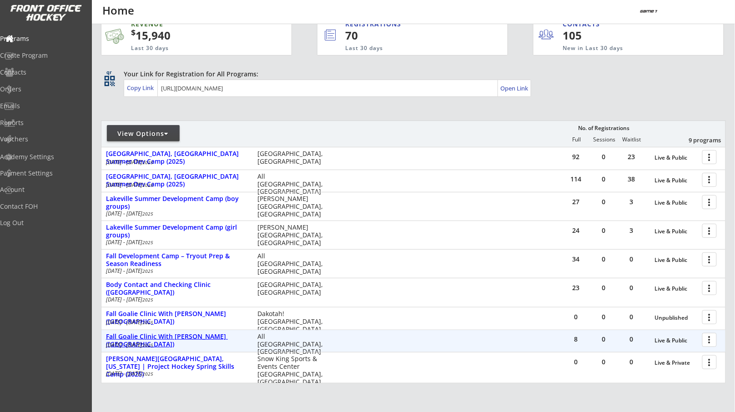  I want to click on div: Unpublished, so click(676, 318).